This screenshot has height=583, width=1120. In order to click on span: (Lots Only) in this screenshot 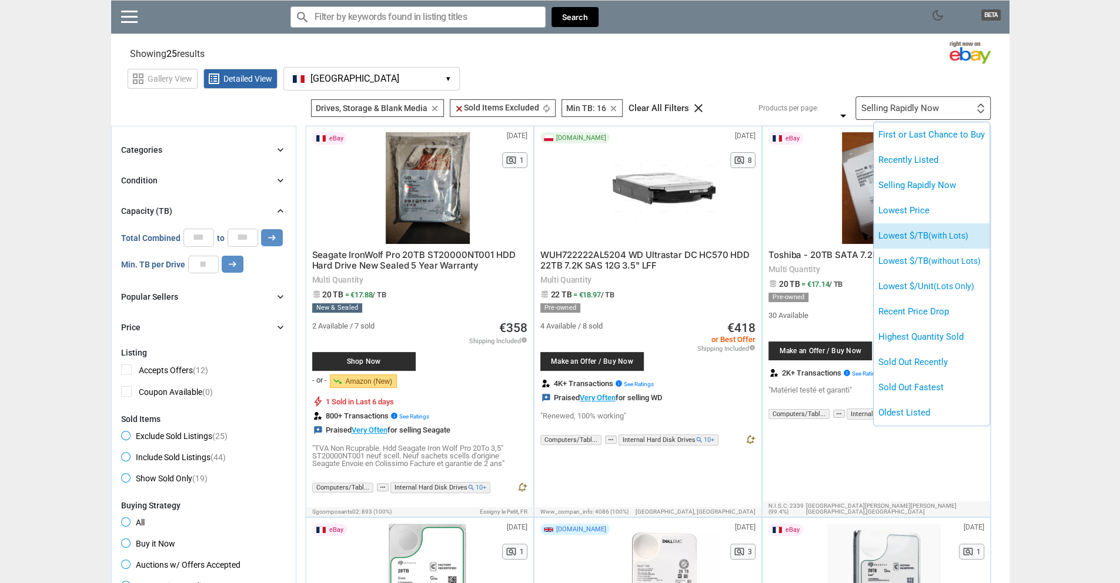, I will do `click(954, 286)`.